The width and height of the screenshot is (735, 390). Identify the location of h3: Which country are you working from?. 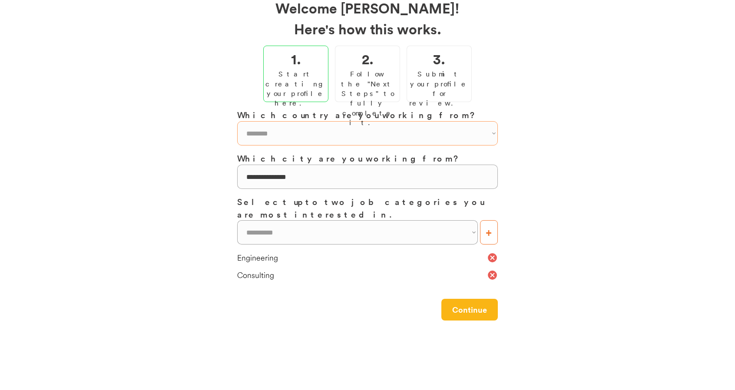
(367, 115).